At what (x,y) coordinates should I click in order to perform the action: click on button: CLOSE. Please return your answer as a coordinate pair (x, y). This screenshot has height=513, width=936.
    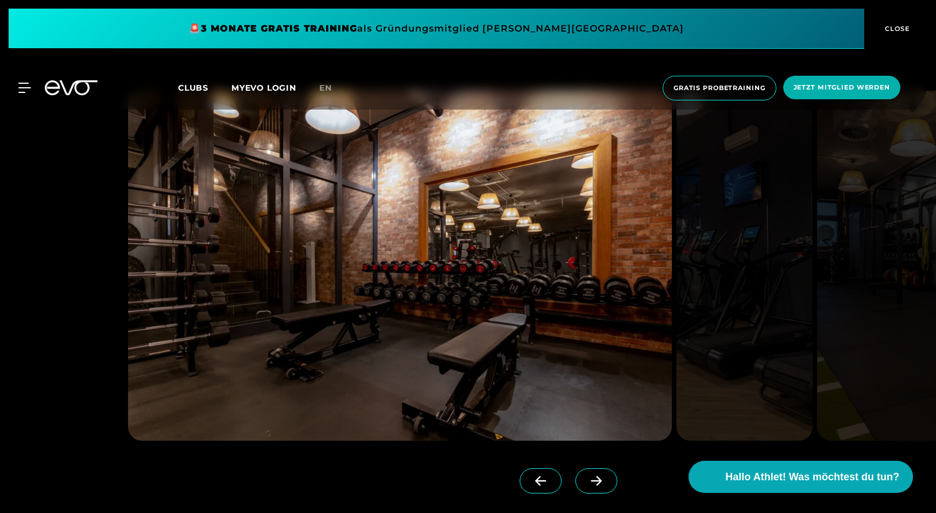
    Looking at the image, I should click on (895, 29).